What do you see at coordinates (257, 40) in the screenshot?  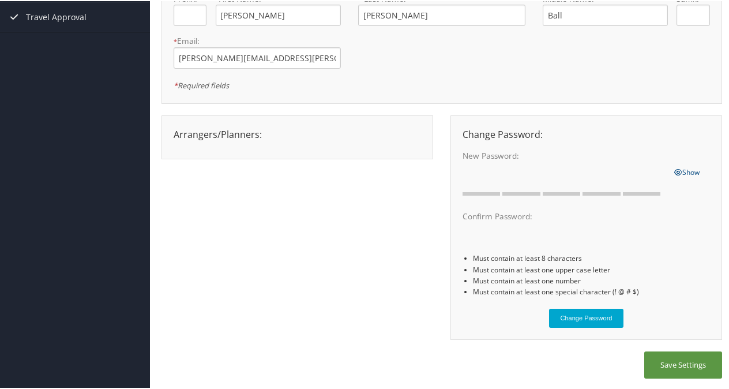 I see `label: Email:` at bounding box center [257, 40].